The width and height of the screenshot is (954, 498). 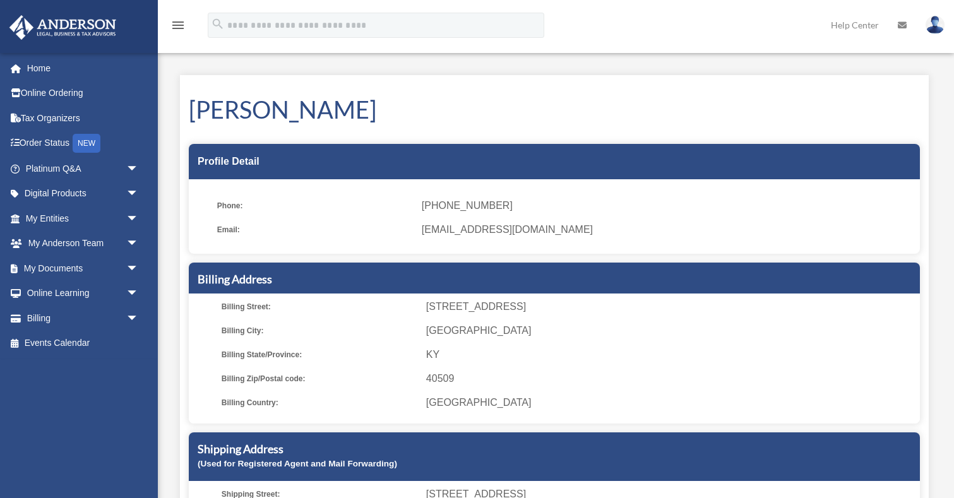 What do you see at coordinates (83, 169) in the screenshot?
I see `a: Platinum Q&Aarrow_drop_down` at bounding box center [83, 169].